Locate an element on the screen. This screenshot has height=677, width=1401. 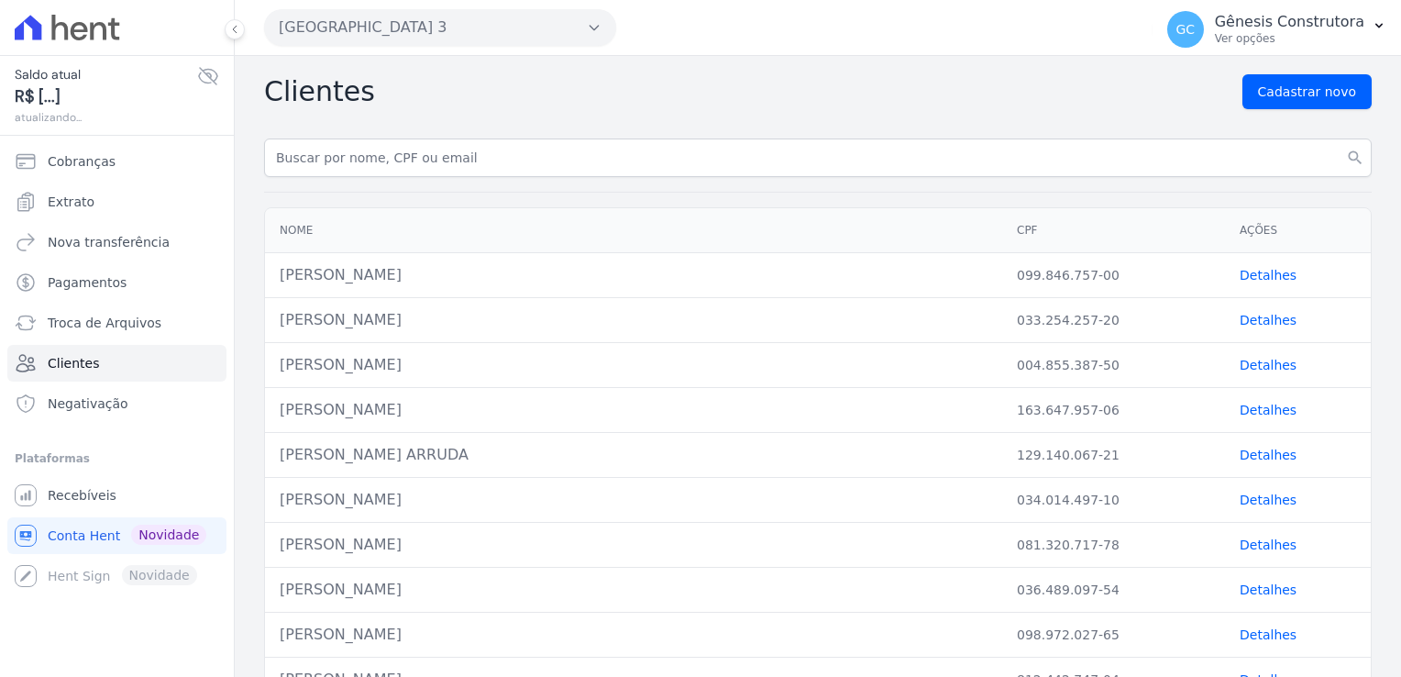
span: Extrato is located at coordinates (71, 202).